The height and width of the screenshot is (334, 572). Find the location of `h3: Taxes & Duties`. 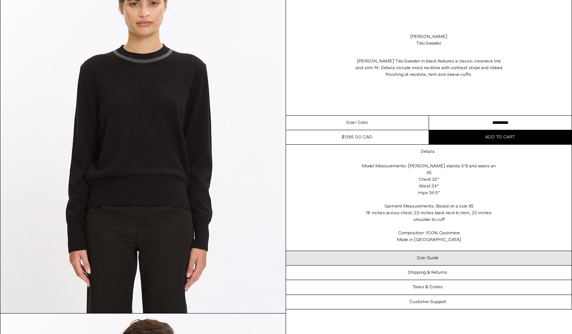

h3: Taxes & Duties is located at coordinates (427, 287).